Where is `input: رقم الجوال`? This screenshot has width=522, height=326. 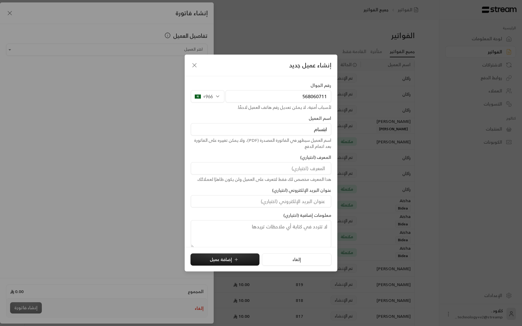
input: رقم الجوال is located at coordinates (278, 96).